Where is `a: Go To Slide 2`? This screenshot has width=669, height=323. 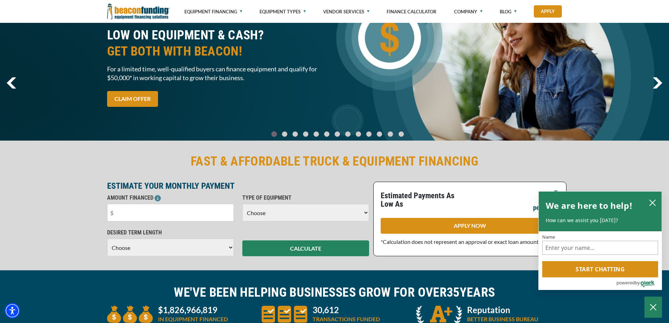 a: Go To Slide 2 is located at coordinates (295, 134).